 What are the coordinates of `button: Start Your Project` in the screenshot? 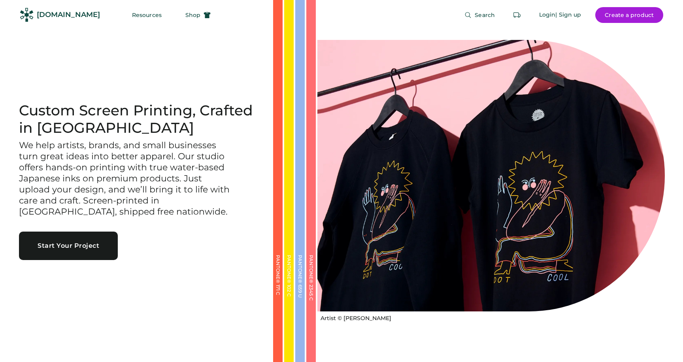 It's located at (68, 246).